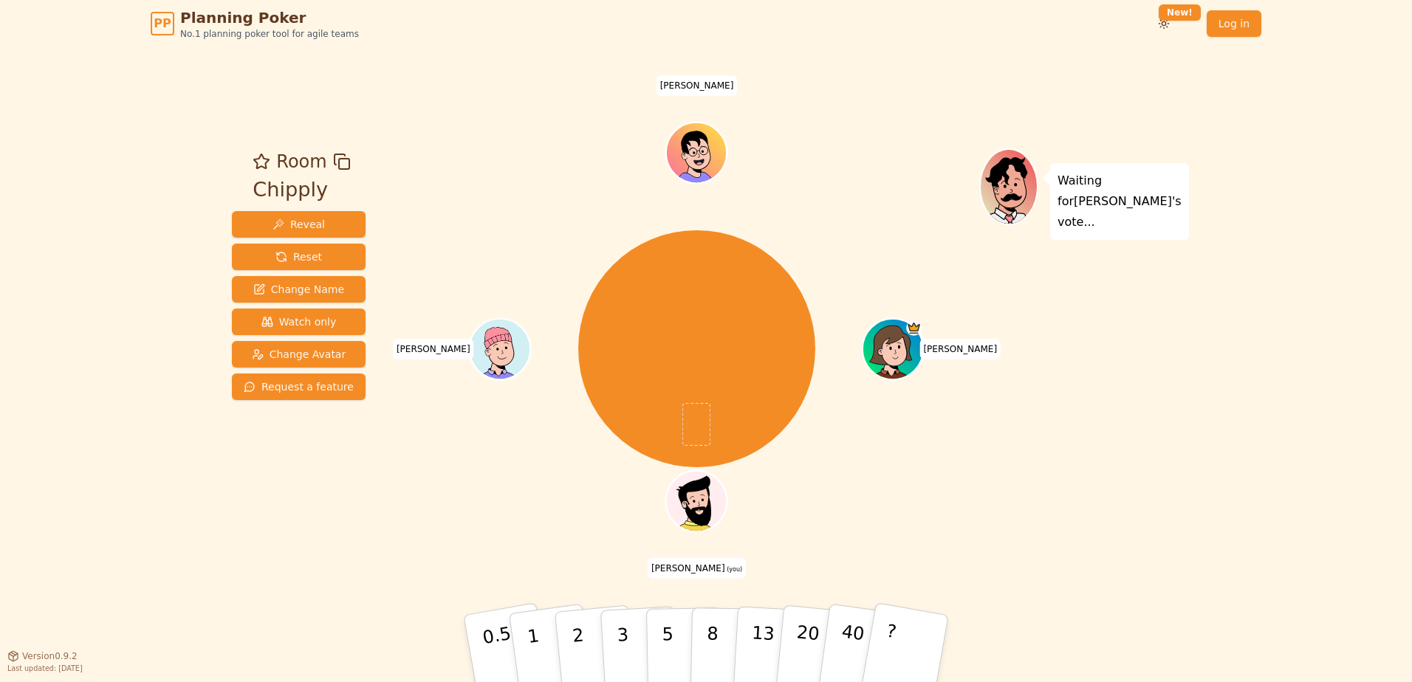 The height and width of the screenshot is (682, 1412). What do you see at coordinates (298, 257) in the screenshot?
I see `span: Reset` at bounding box center [298, 257].